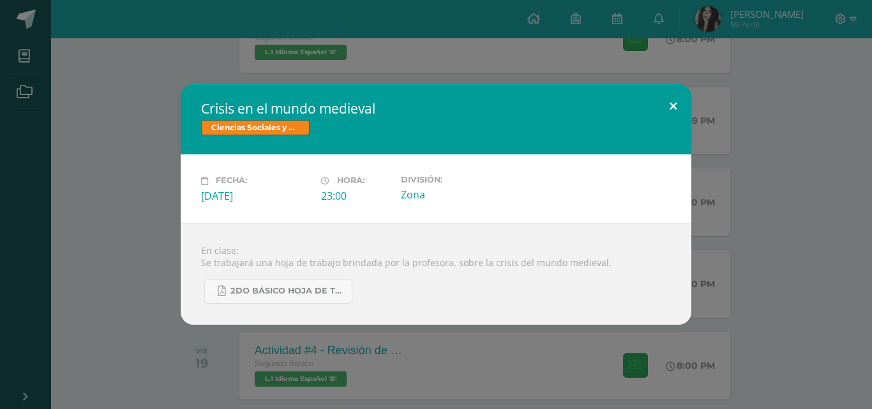  What do you see at coordinates (436, 274) in the screenshot?
I see `div: En clase: Se trabajará una hoja de trabajo brindada por la profesora, sobre la crisis del mundo m...` at bounding box center [436, 274].